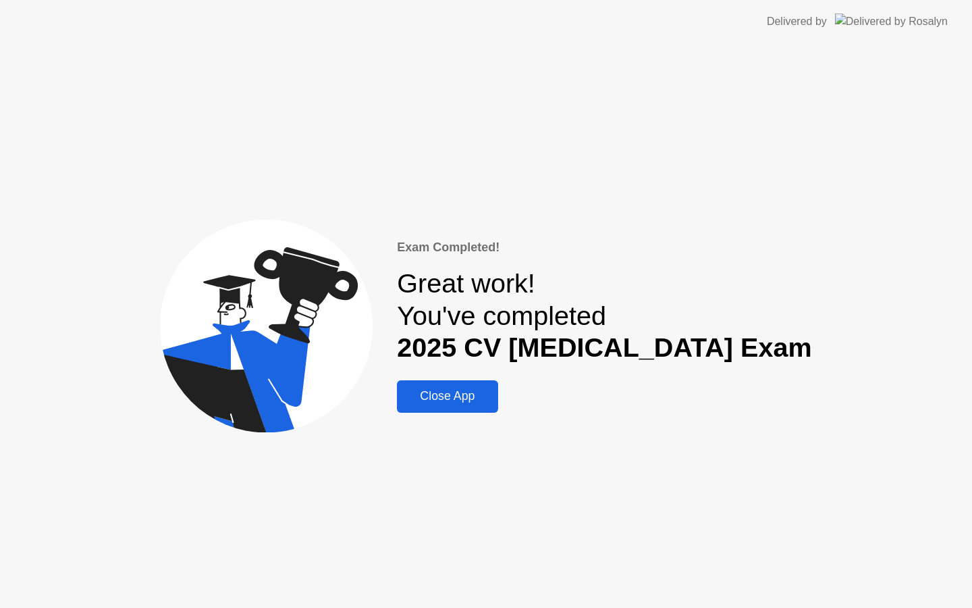 The height and width of the screenshot is (608, 972). I want to click on div: Great work! You've completed, so click(604, 315).